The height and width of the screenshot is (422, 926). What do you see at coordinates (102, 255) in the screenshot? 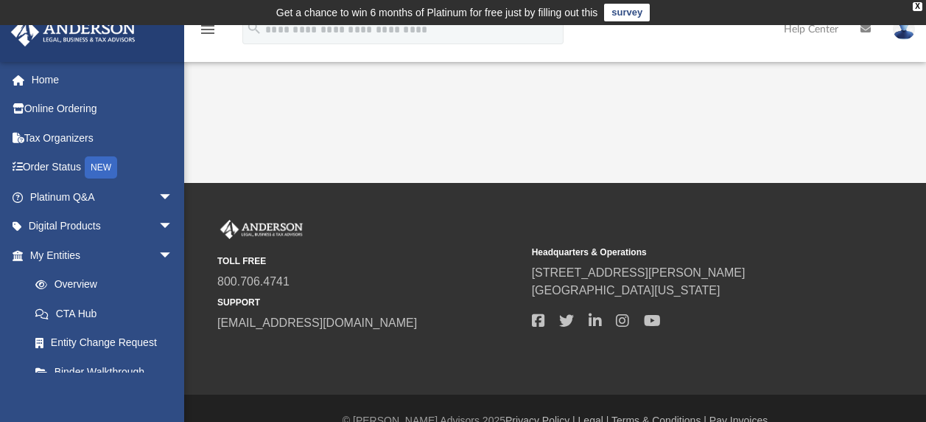
I see `a: My Entitiesarrow_drop_down` at bounding box center [102, 255].